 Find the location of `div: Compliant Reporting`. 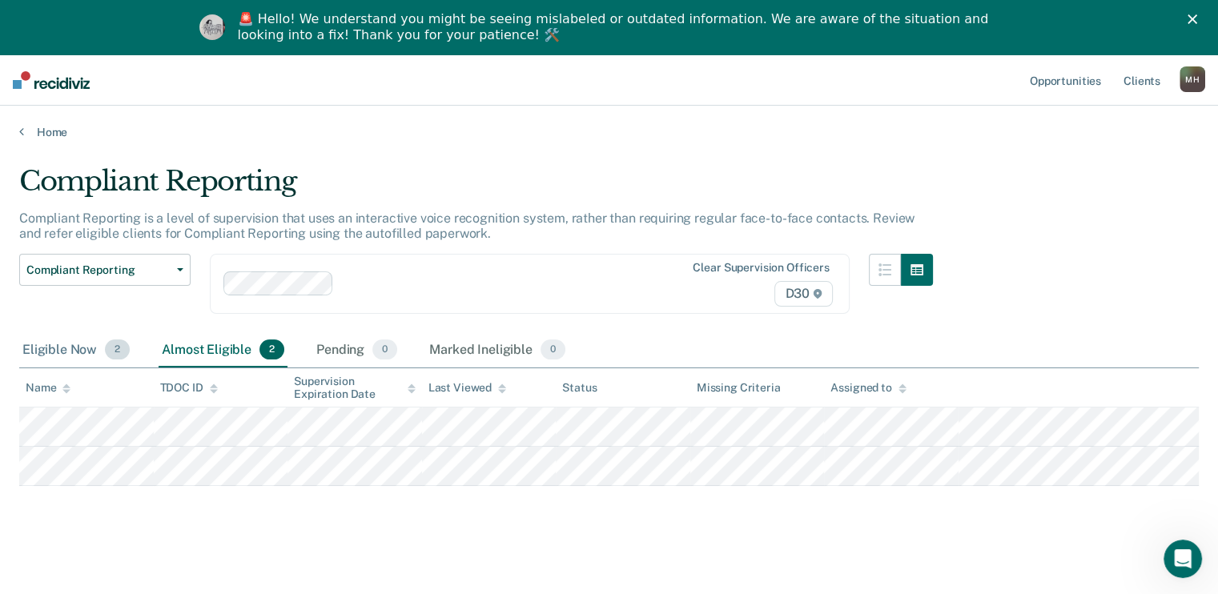

div: Compliant Reporting is located at coordinates (476, 187).